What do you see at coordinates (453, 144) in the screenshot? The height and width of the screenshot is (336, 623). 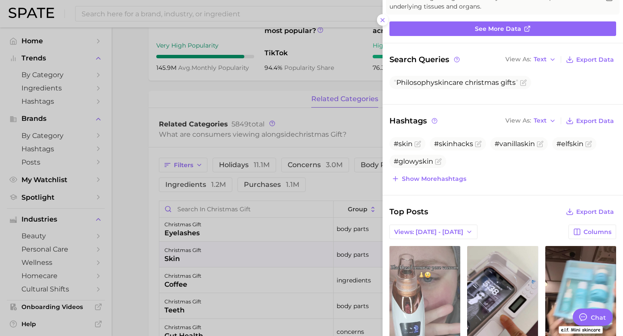 I see `span: #skinhacks` at bounding box center [453, 144].